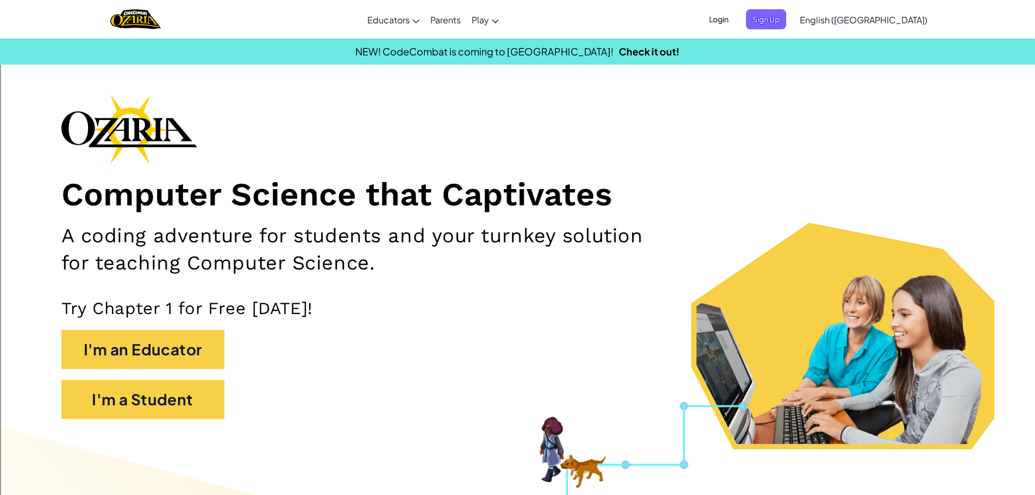  I want to click on h1: Computer Science that Captivates, so click(518, 194).